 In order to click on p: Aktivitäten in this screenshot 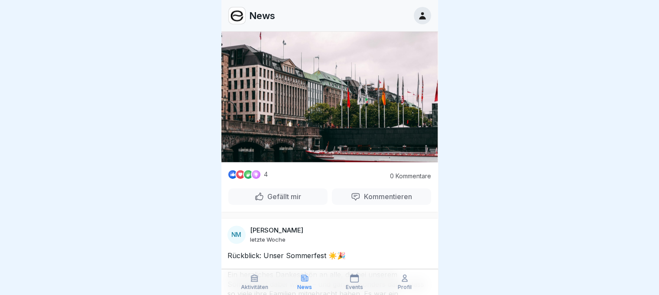, I will do `click(254, 287)`.